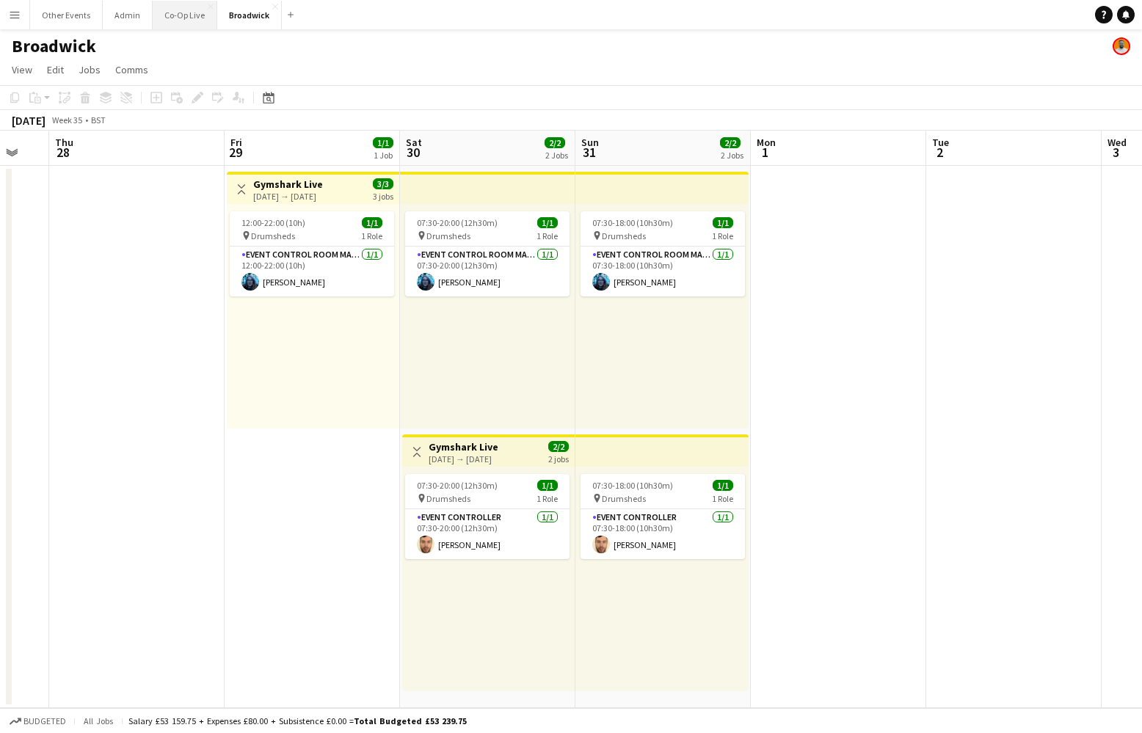 This screenshot has width=1142, height=733. Describe the element at coordinates (590, 142) in the screenshot. I see `span: Sun` at that location.